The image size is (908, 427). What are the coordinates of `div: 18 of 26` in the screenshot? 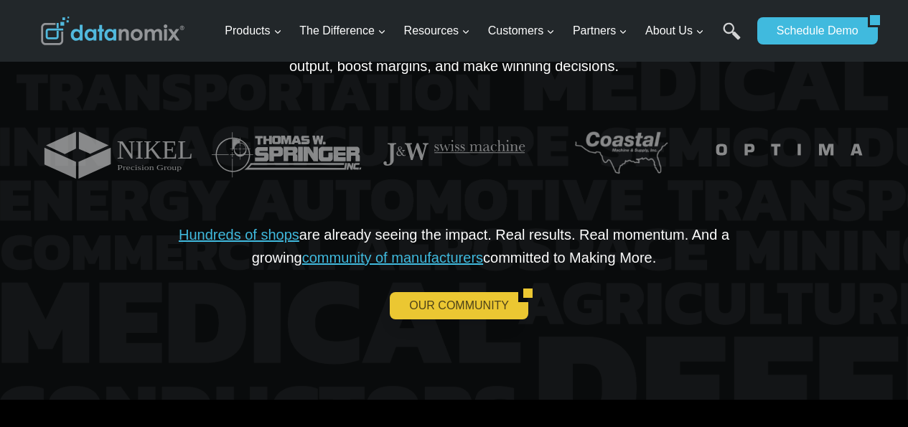 It's located at (453, 153).